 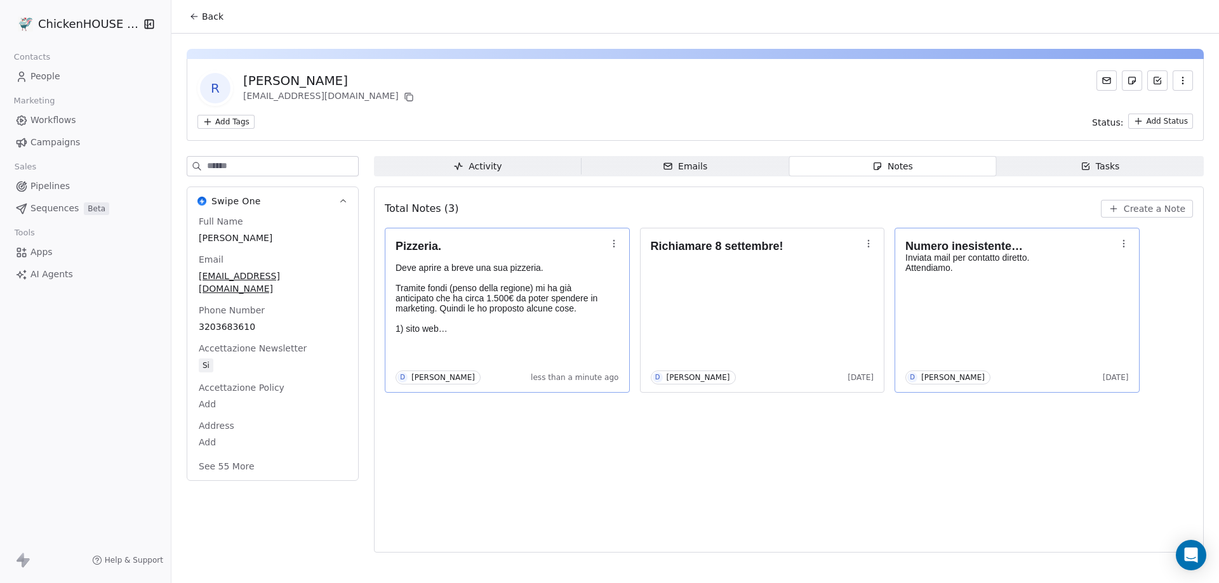 What do you see at coordinates (1107, 123) in the screenshot?
I see `span: Status:` at bounding box center [1107, 123].